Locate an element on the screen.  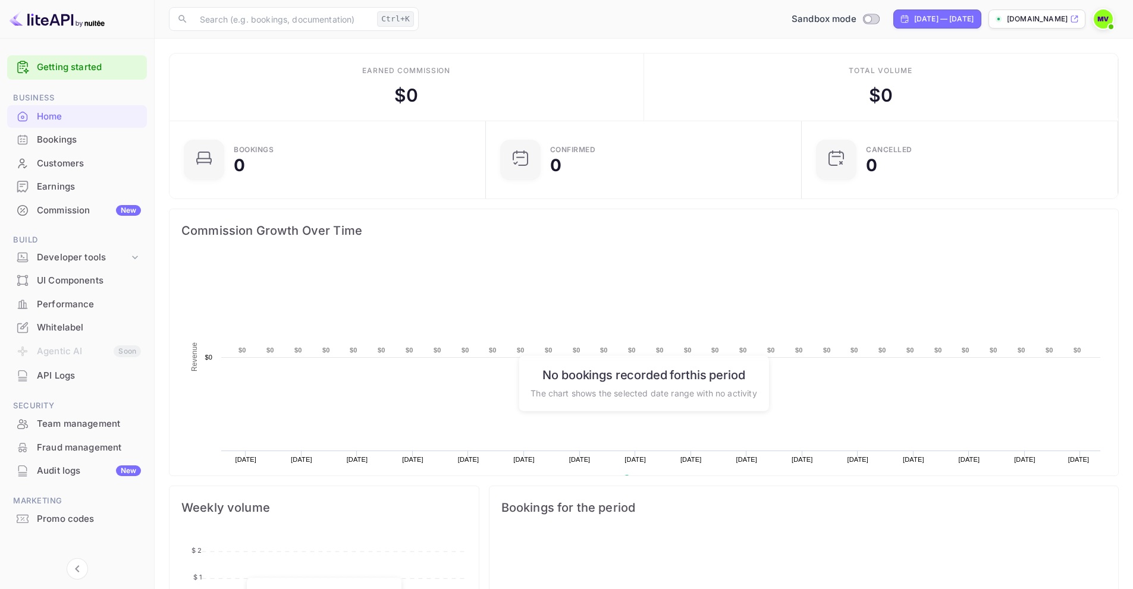
div: Team management is located at coordinates (89, 424).